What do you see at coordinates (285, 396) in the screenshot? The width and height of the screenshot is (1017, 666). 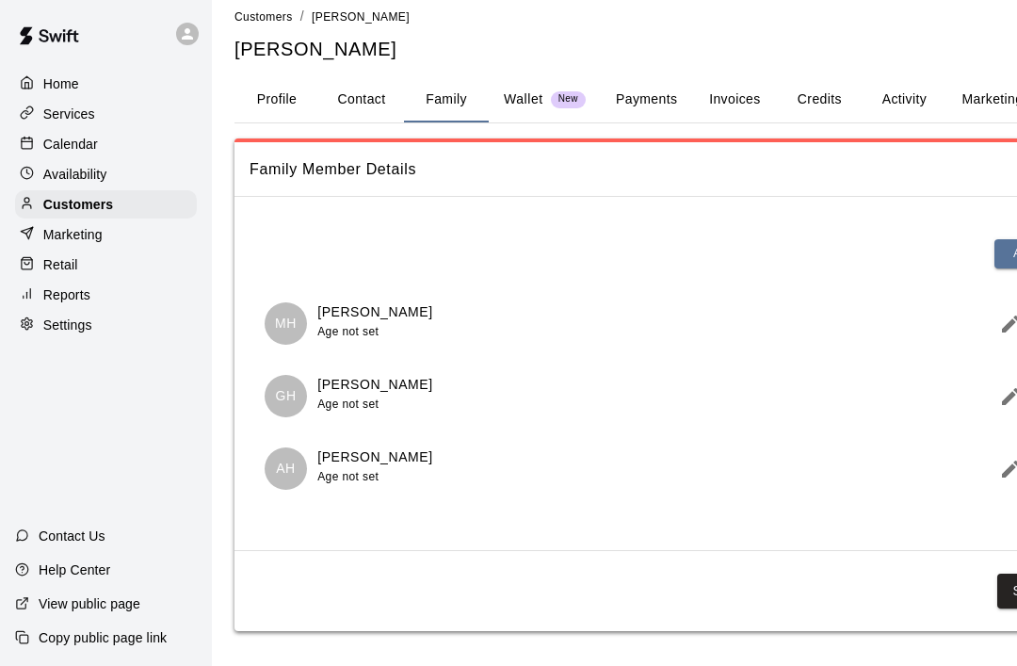 I see `div: Grace Hawn` at bounding box center [285, 396].